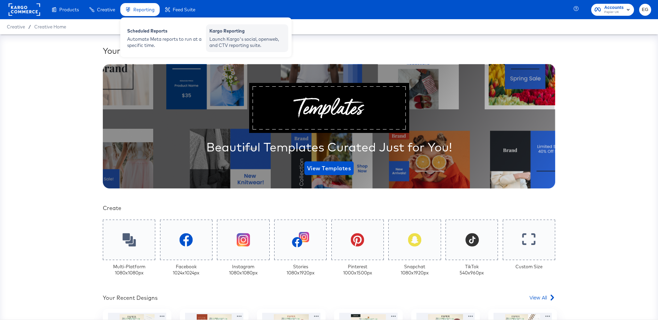  I want to click on div: Multi-Platform 1080 x 1080 px, so click(129, 270).